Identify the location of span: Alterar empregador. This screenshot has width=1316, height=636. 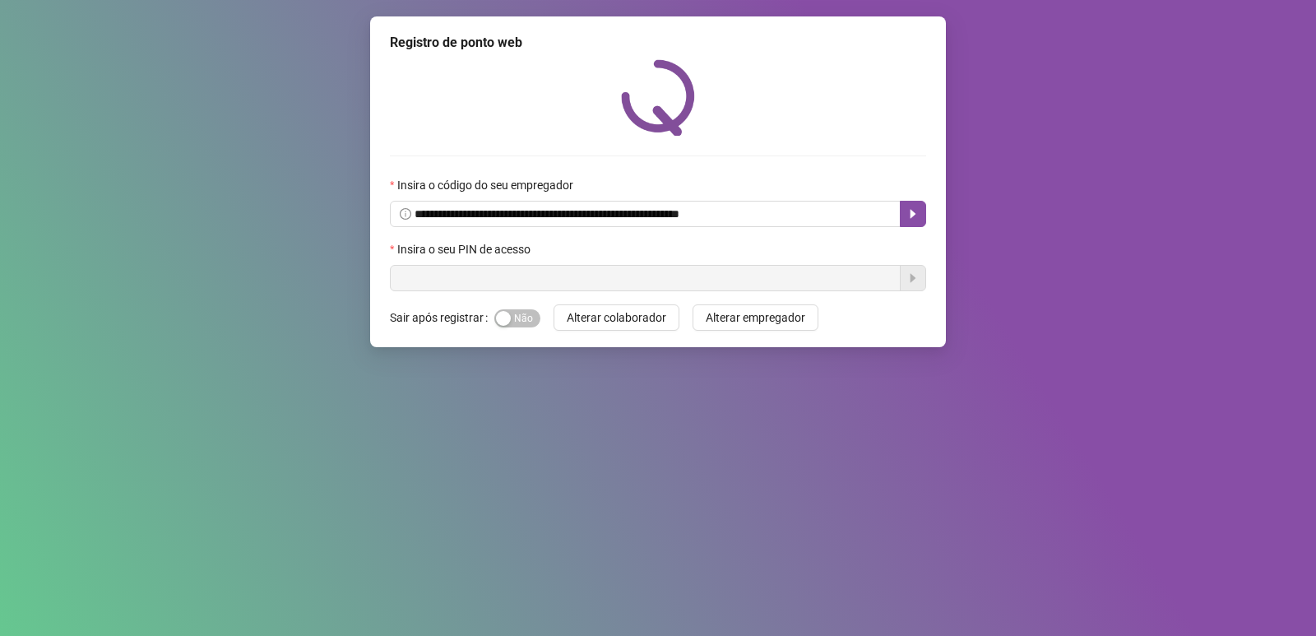
(755, 317).